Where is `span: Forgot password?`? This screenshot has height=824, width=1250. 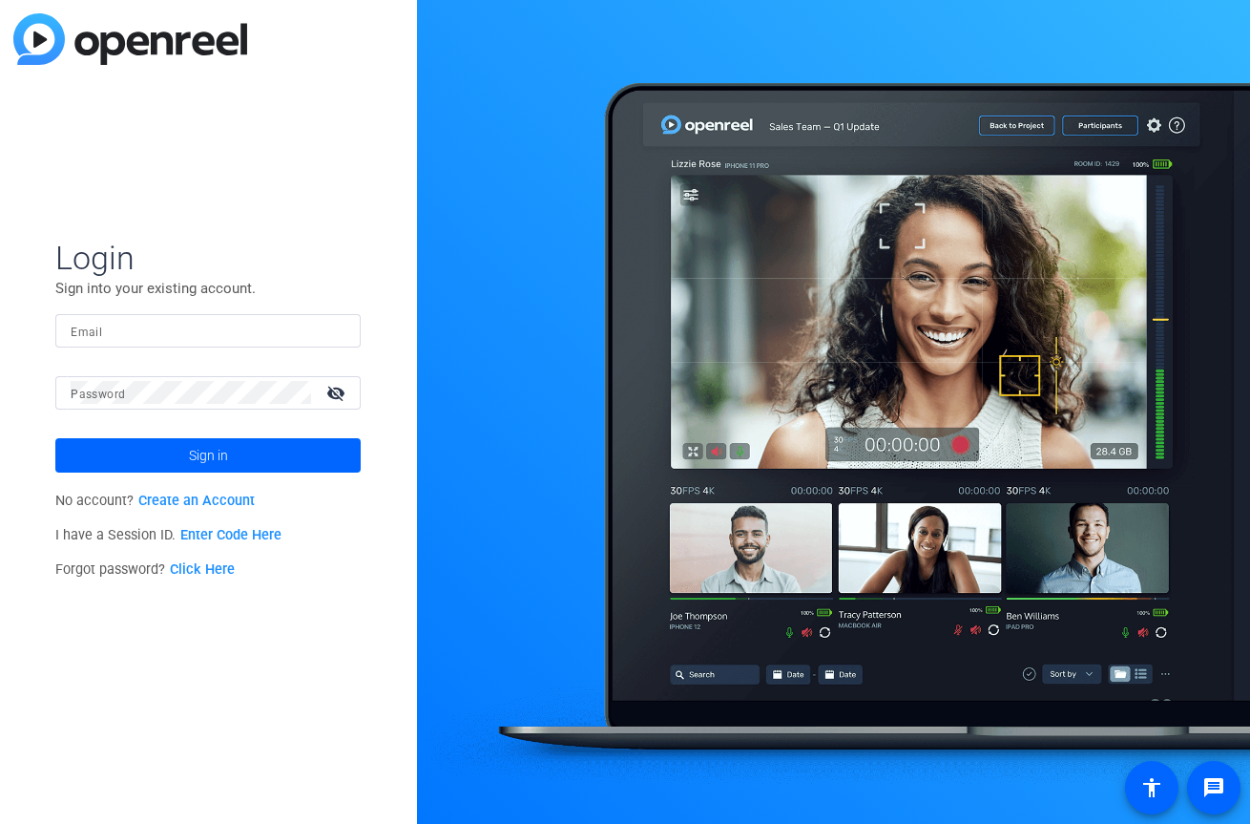
span: Forgot password? is located at coordinates (145, 569).